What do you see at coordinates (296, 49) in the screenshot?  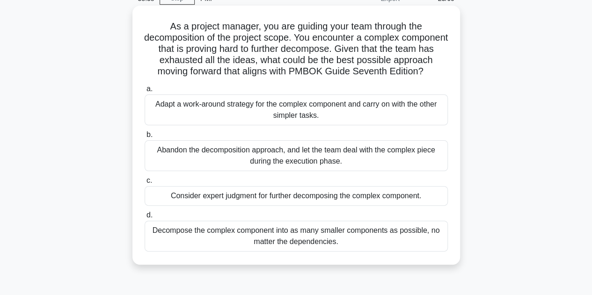 I see `h5: As a project manager, you are guiding your team through the decomposition of the project scope. Y...` at bounding box center [296, 49].